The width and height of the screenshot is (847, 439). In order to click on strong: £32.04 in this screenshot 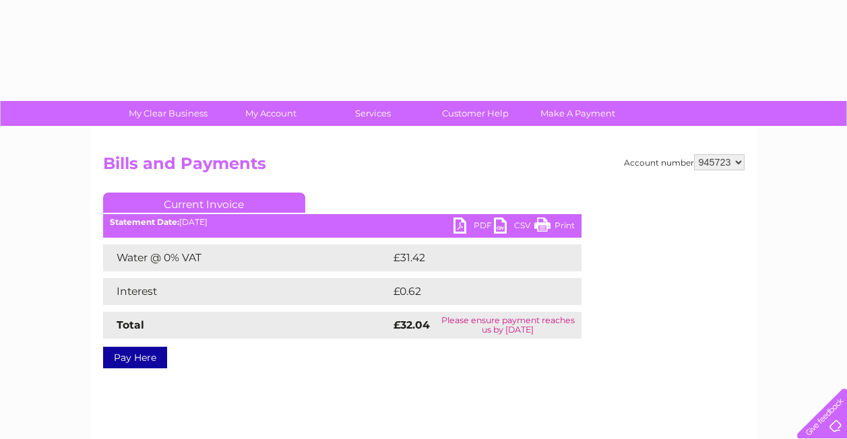, I will do `click(412, 325)`.